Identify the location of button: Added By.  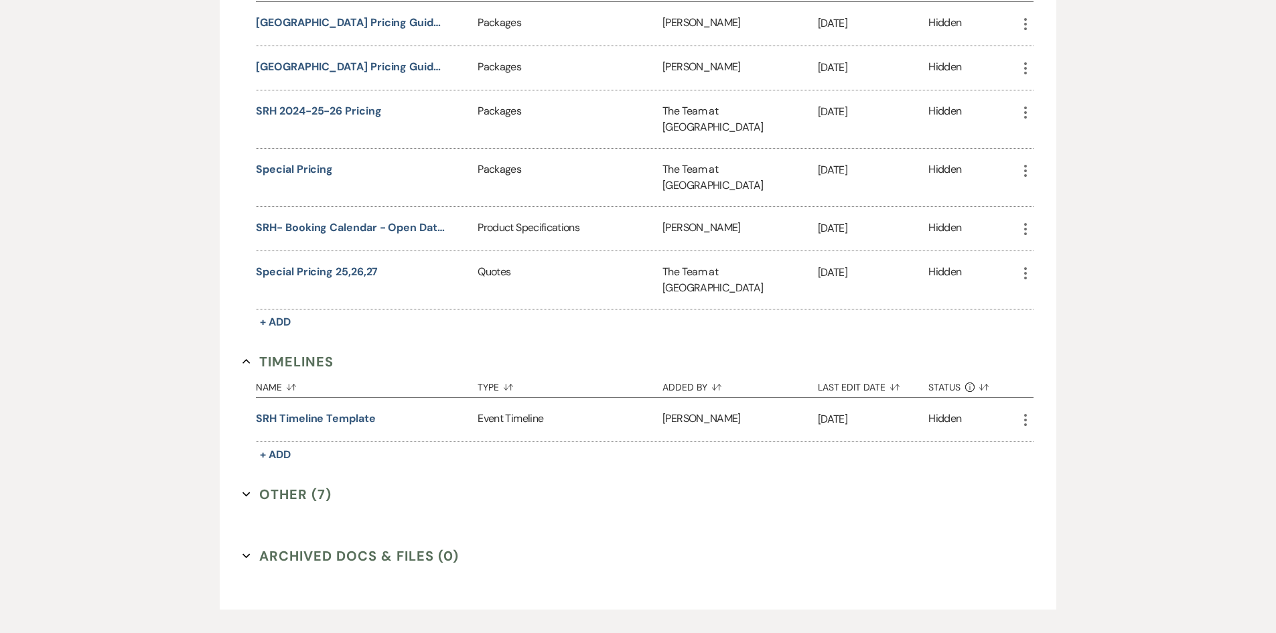
(740, 385).